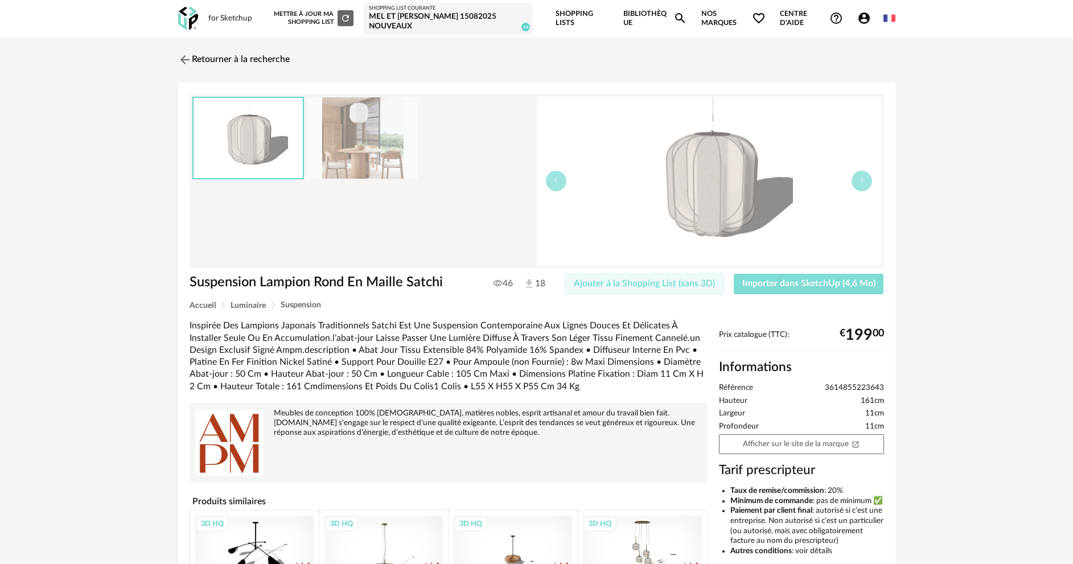 This screenshot has height=564, width=1073. What do you see at coordinates (526, 27) in the screenshot?
I see `span: 66` at bounding box center [526, 27].